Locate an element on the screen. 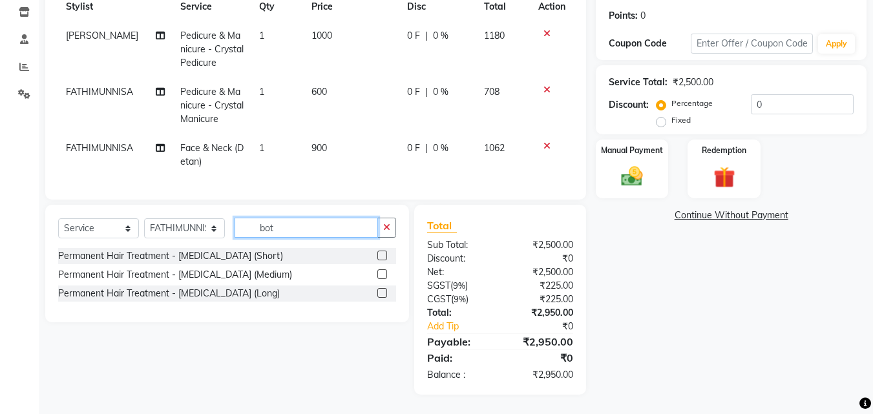 The height and width of the screenshot is (414, 873). label: Percentage is located at coordinates (692, 103).